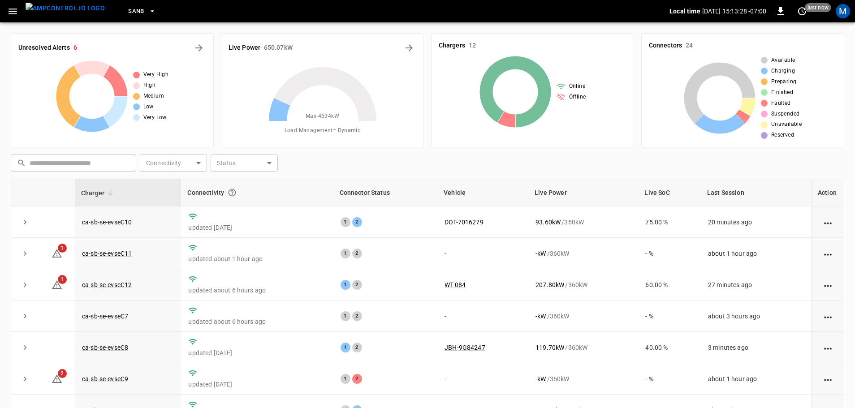  I want to click on p: 93.60 kW, so click(548, 222).